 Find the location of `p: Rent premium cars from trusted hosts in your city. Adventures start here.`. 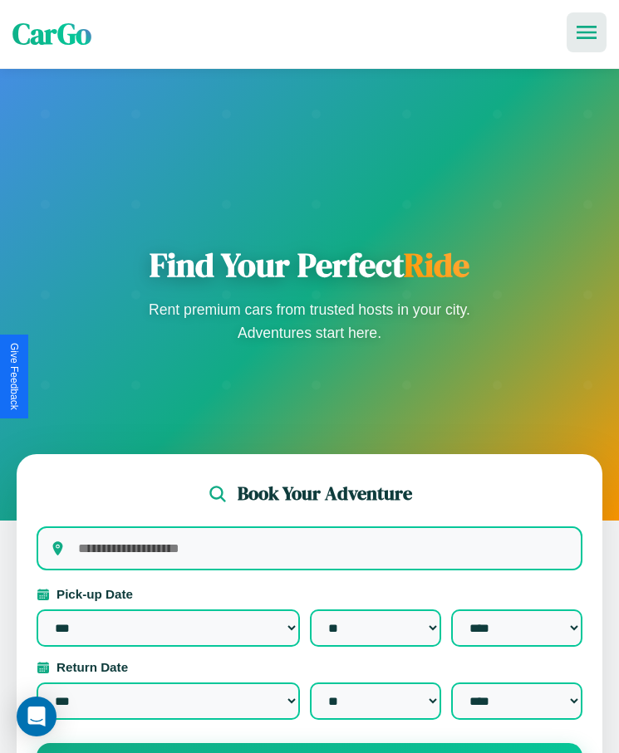

p: Rent premium cars from trusted hosts in your city. Adventures start here. is located at coordinates (310, 321).